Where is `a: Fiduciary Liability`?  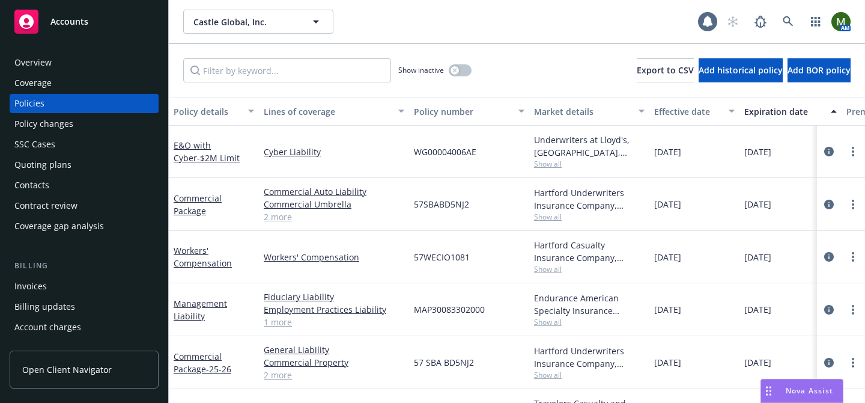 a: Fiduciary Liability is located at coordinates (334, 296).